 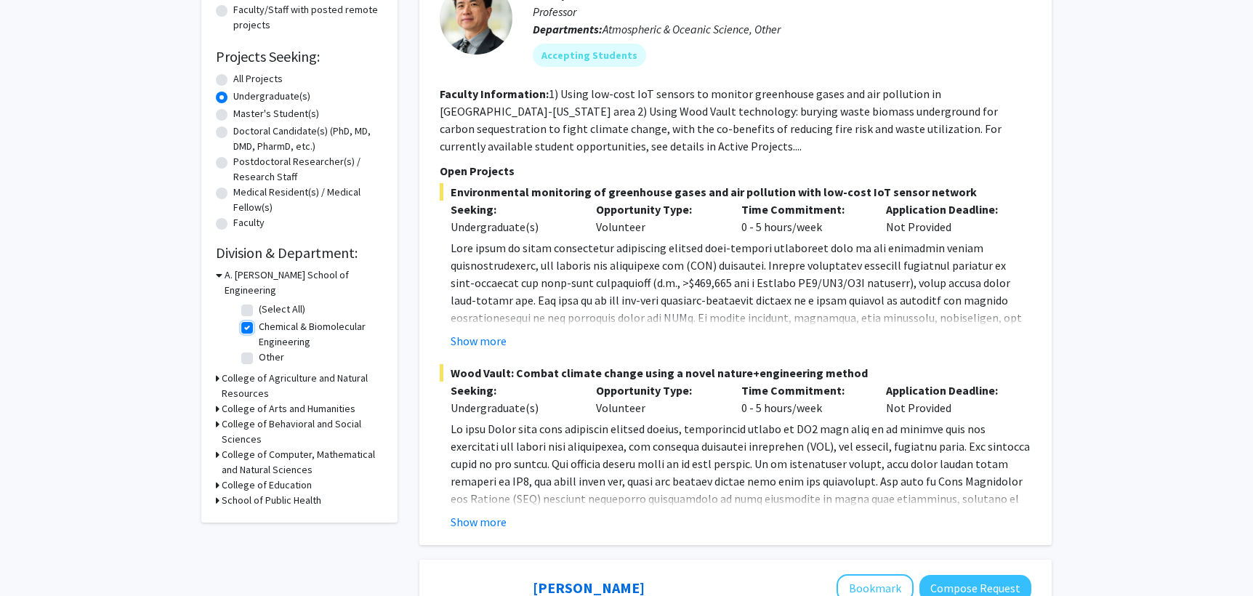 What do you see at coordinates (736, 373) in the screenshot?
I see `span: Wood Vault: Combat climate change using a novel nature+engineering method` at bounding box center [736, 373].